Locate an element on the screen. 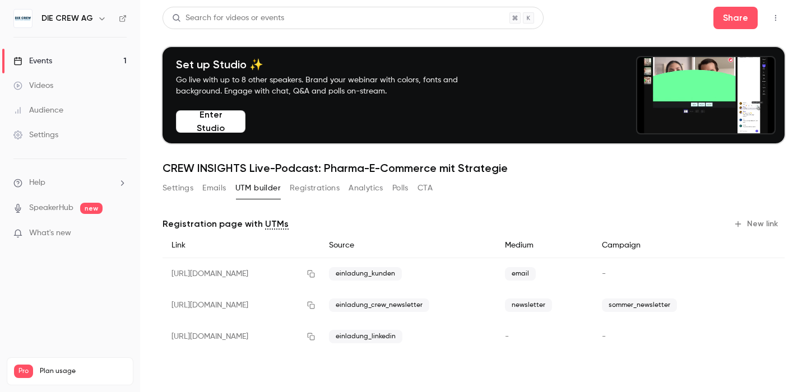 The image size is (807, 392). button: Polls is located at coordinates (400, 188).